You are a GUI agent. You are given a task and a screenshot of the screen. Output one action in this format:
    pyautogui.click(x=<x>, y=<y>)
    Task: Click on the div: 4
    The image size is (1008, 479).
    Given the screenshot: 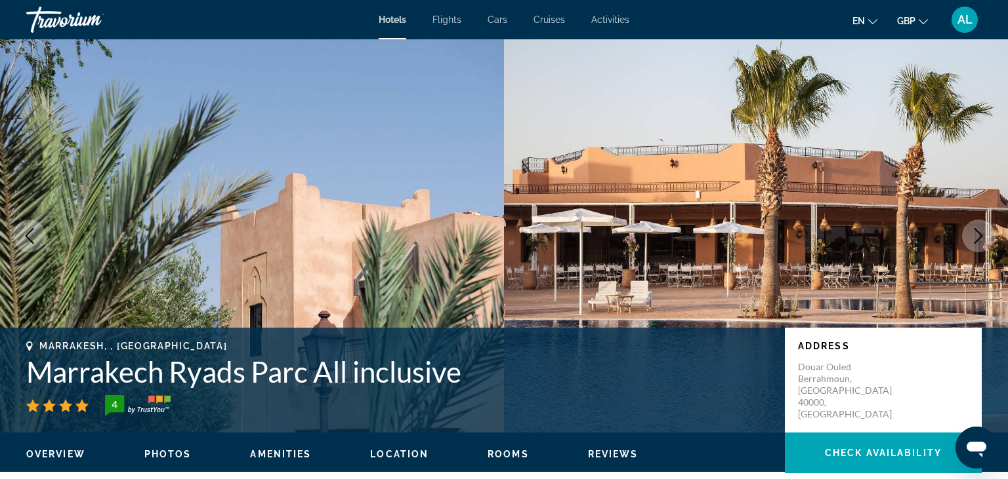 What is the action you would take?
    pyautogui.click(x=114, y=405)
    